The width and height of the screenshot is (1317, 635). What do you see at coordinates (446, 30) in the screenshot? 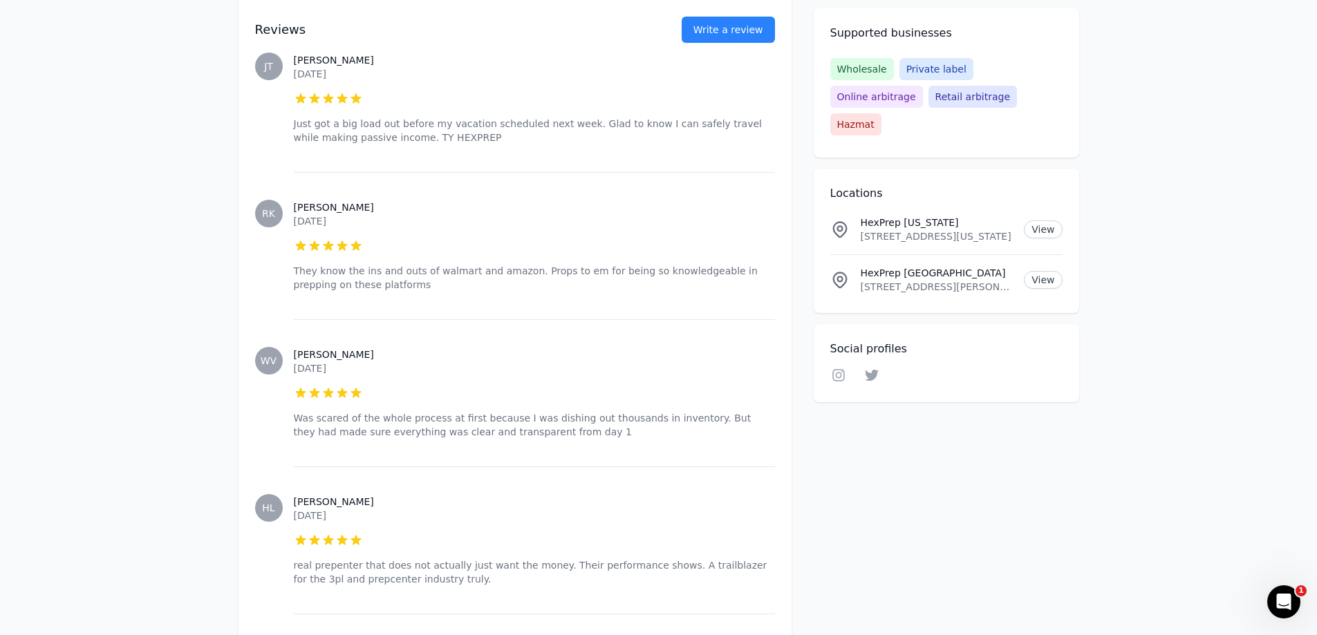
I see `h2: Reviews` at bounding box center [446, 30].